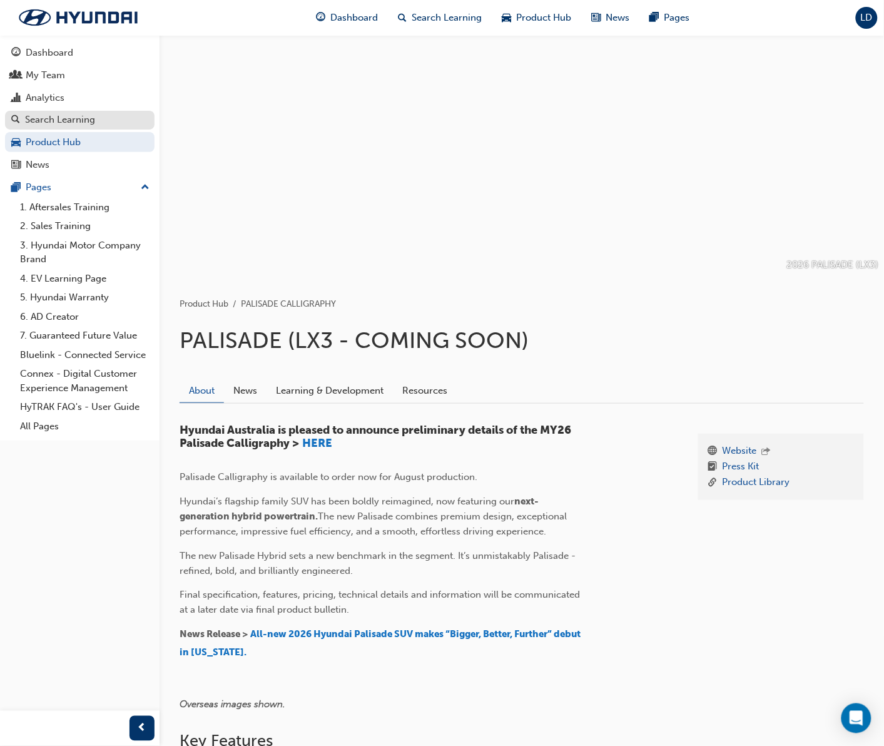 The image size is (884, 746). I want to click on a: HERE, so click(317, 443).